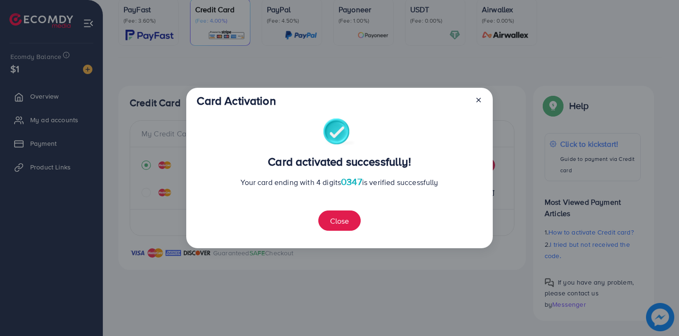 This screenshot has width=679, height=336. Describe the element at coordinates (339, 182) in the screenshot. I see `p: Your card ending with 4 digits is verified successfully` at that location.